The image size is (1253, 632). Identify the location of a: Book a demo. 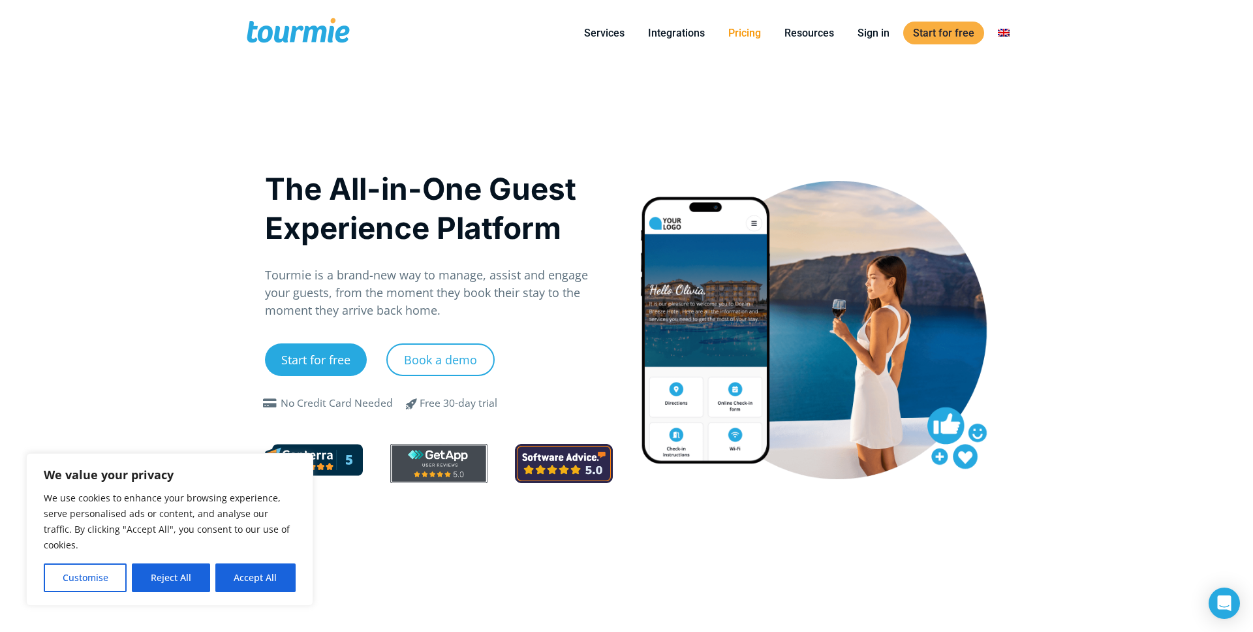
(440, 359).